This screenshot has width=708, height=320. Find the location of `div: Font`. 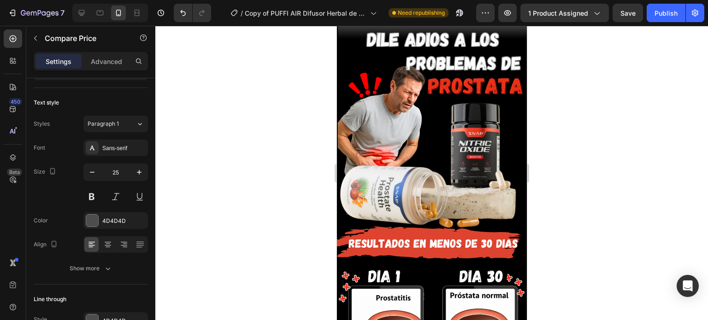

div: Font is located at coordinates (39, 148).